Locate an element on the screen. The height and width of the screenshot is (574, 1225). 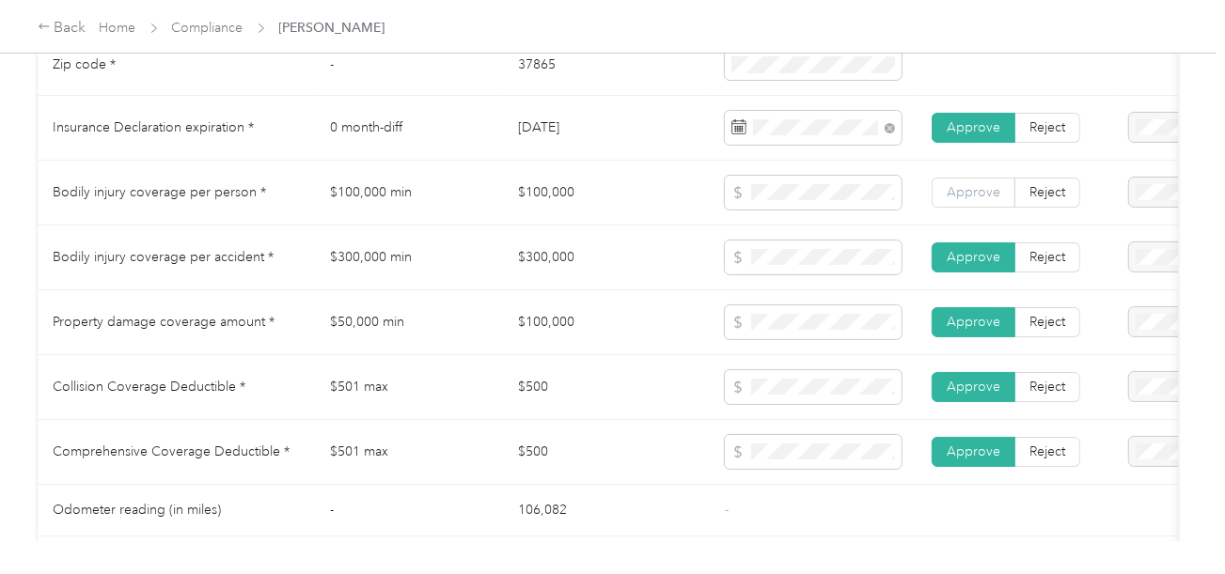
span: Zip code * is located at coordinates (84, 64).